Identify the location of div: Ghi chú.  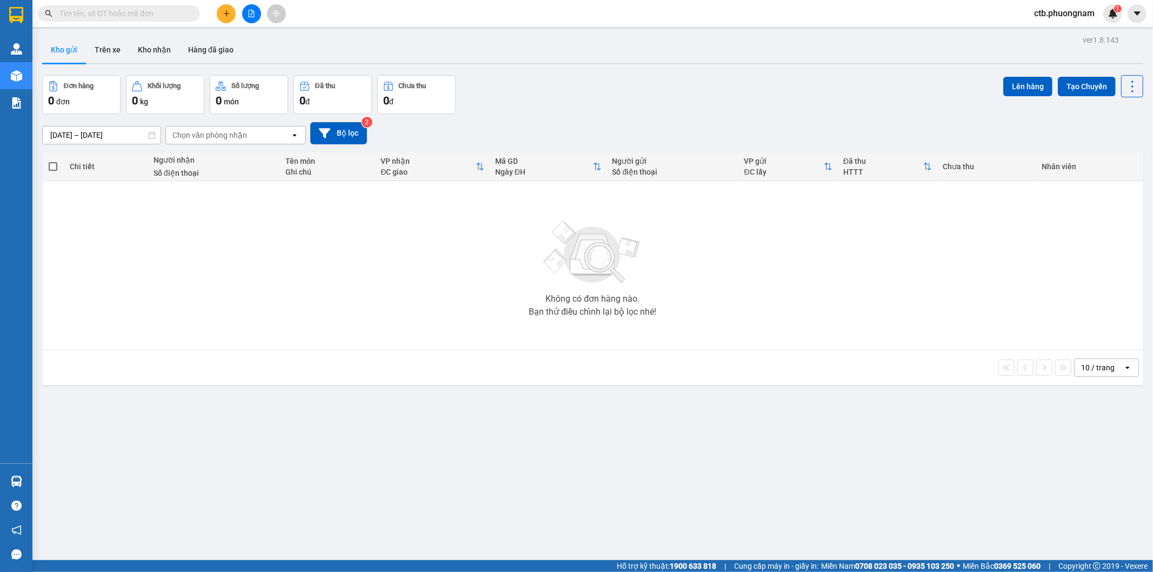
(327, 172).